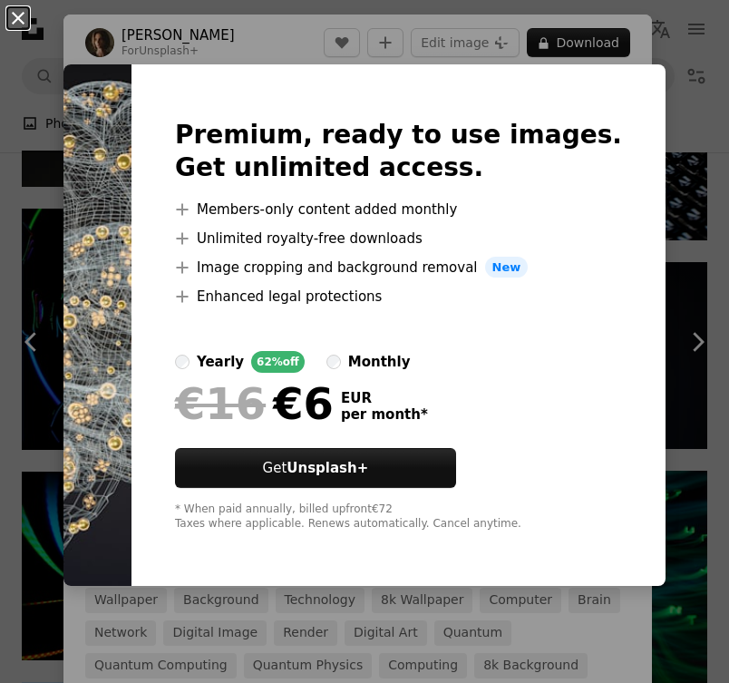 The height and width of the screenshot is (683, 729). Describe the element at coordinates (220, 362) in the screenshot. I see `div: yearly` at that location.